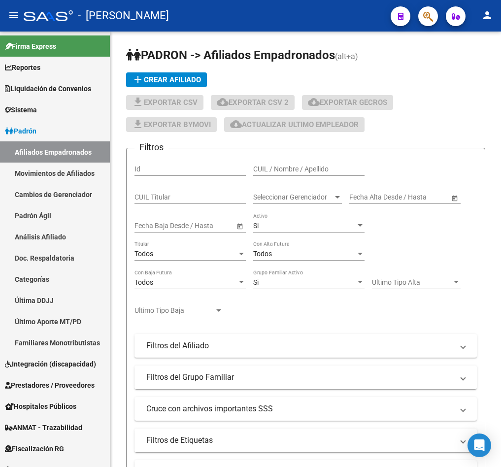 The image size is (501, 467). Describe the element at coordinates (34, 449) in the screenshot. I see `span: Fiscalización RG` at that location.